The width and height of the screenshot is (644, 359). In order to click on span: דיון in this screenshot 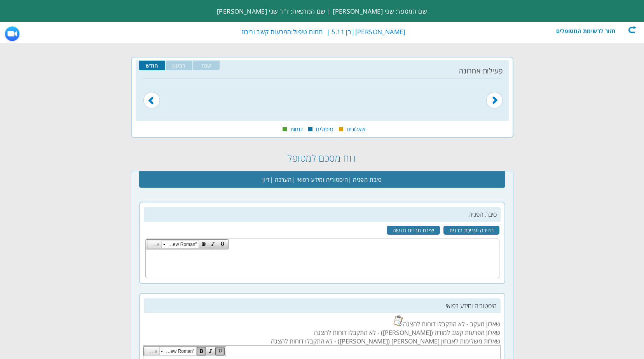, I will do `click(266, 180)`.